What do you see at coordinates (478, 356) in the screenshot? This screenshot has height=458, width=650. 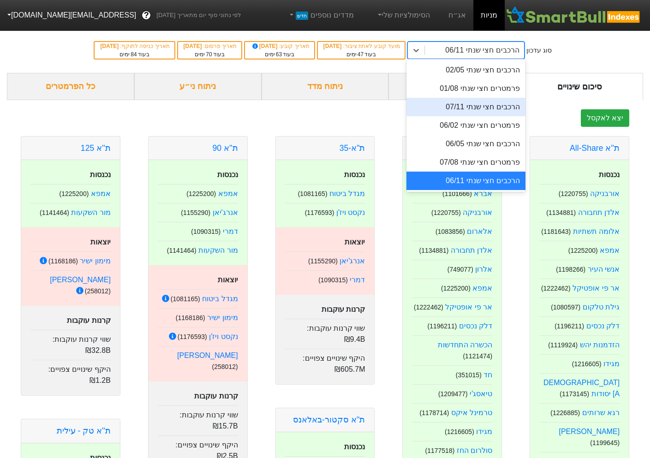 I see `small: ( 1121474 )` at bounding box center [478, 356].